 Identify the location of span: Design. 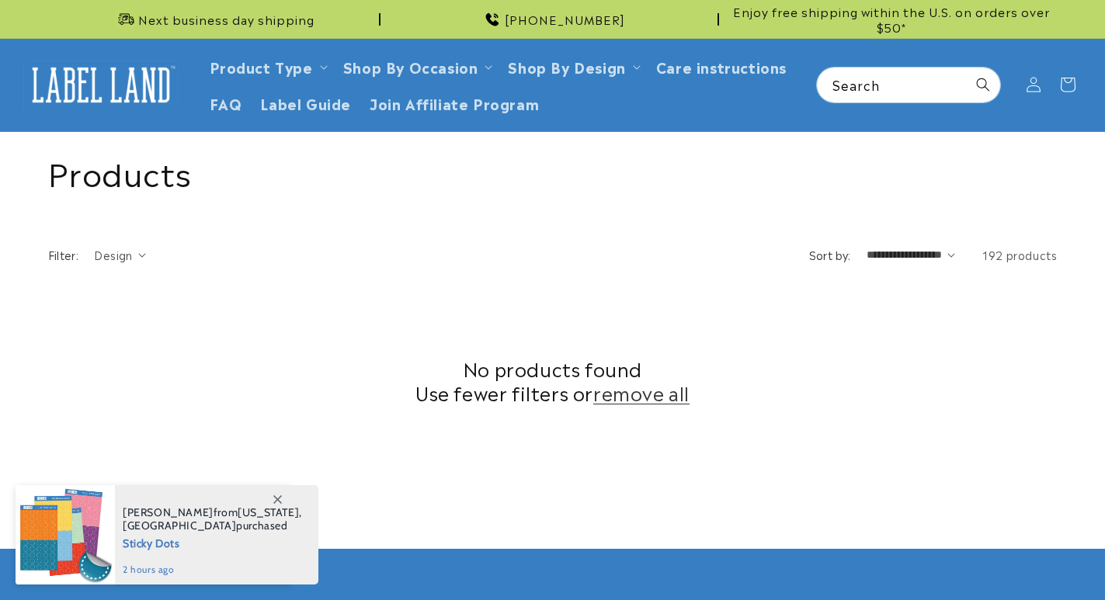
(113, 255).